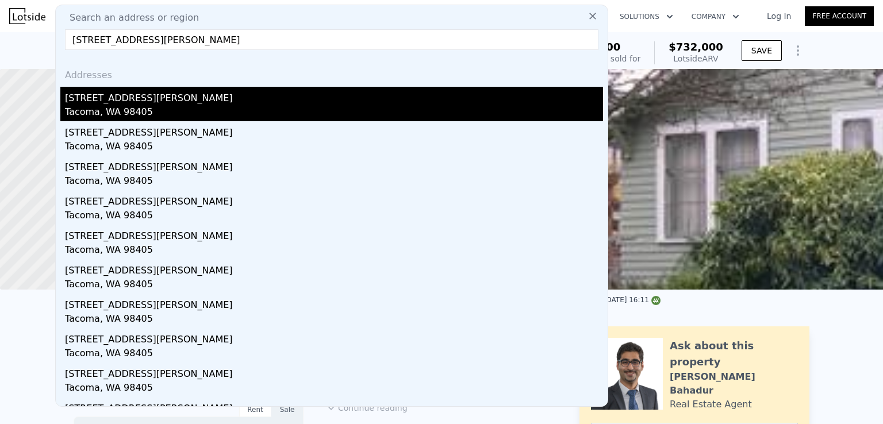 The image size is (883, 424). I want to click on button: Solutions, so click(647, 17).